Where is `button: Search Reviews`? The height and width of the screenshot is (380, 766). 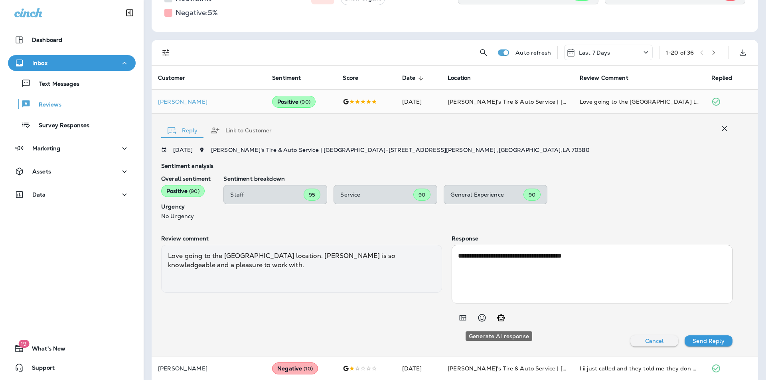 button: Search Reviews is located at coordinates (484, 53).